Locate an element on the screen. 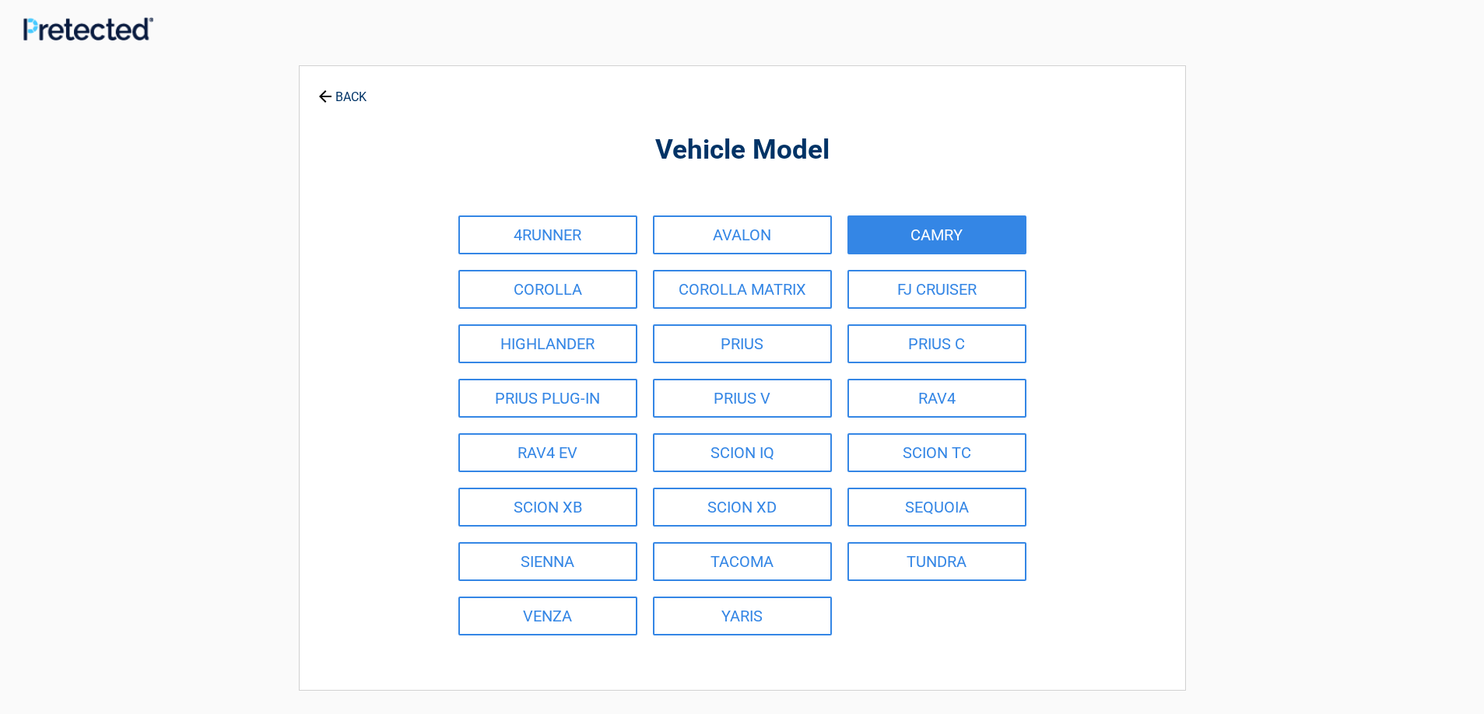 The width and height of the screenshot is (1484, 714). a: TACOMA is located at coordinates (742, 562).